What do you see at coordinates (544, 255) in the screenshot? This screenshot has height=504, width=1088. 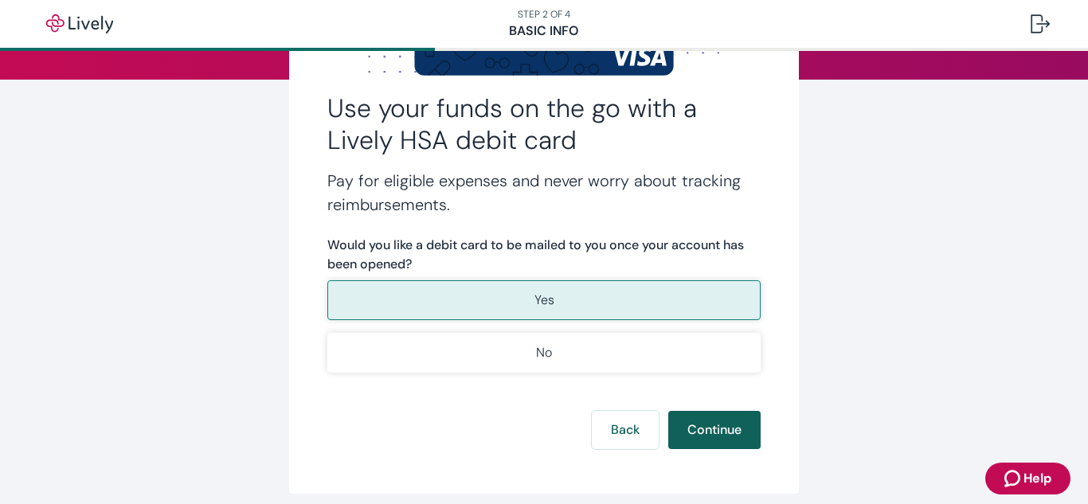 I see `label: Would you like a debit card to be mailed to you once your account has been opened?` at bounding box center [544, 255].